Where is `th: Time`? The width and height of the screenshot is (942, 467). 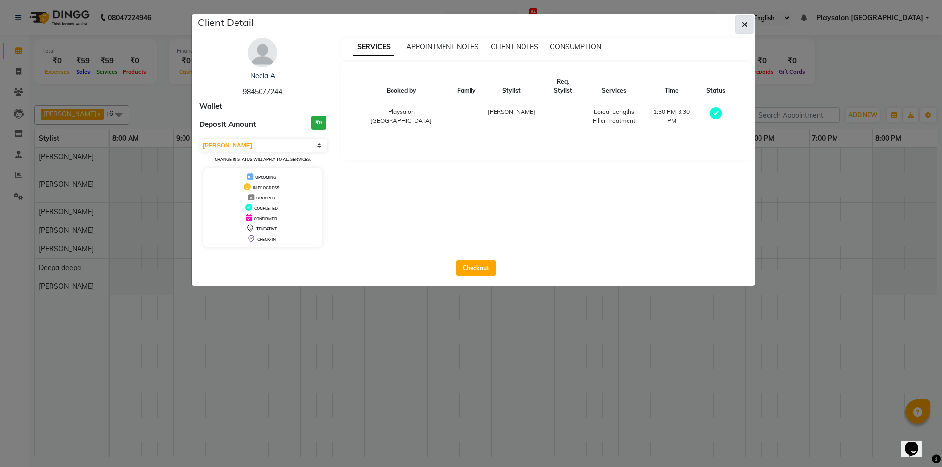 th: Time is located at coordinates (671, 86).